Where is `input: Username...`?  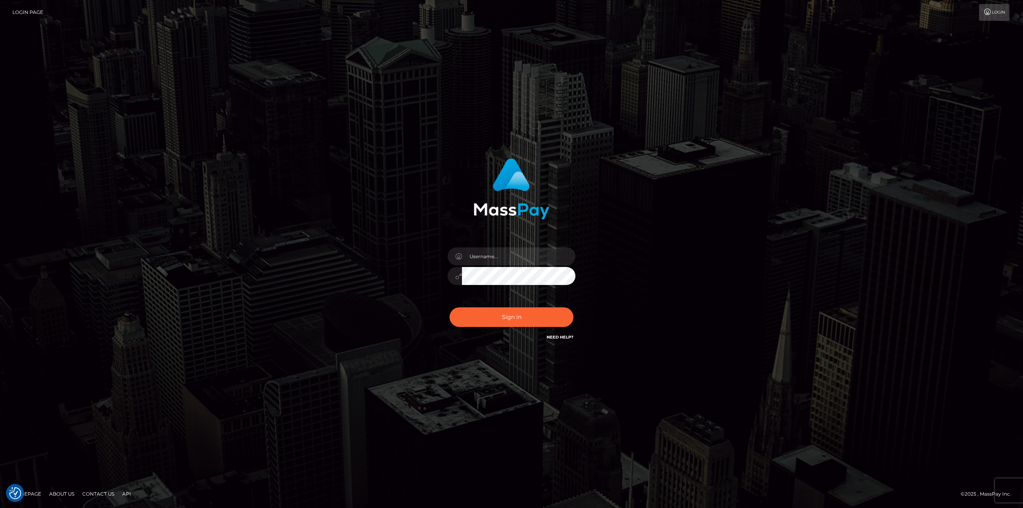
input: Username... is located at coordinates (519, 256).